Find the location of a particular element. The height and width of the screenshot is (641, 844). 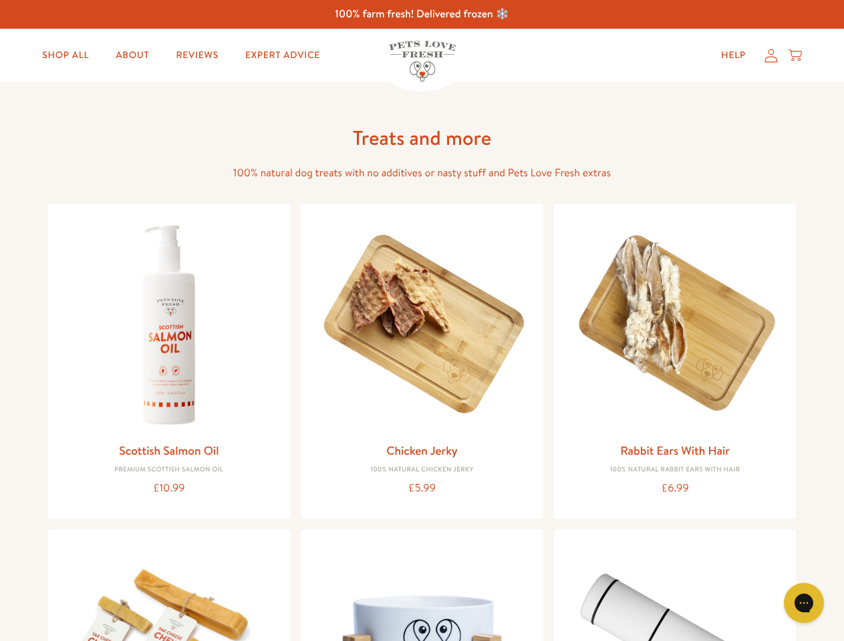

div: Premium Scottish Salmon Oil is located at coordinates (169, 470).